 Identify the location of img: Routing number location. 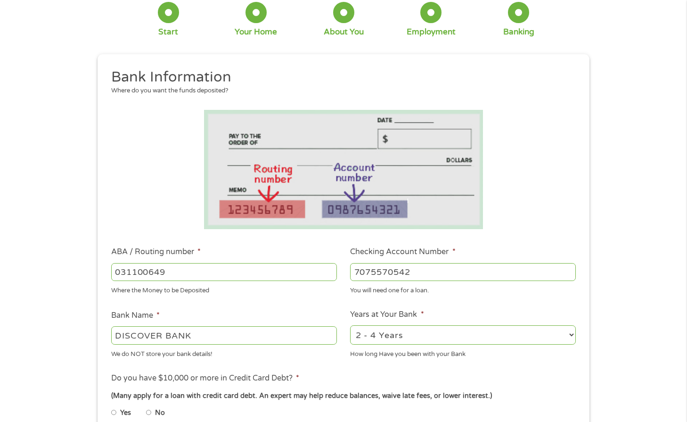
(343, 169).